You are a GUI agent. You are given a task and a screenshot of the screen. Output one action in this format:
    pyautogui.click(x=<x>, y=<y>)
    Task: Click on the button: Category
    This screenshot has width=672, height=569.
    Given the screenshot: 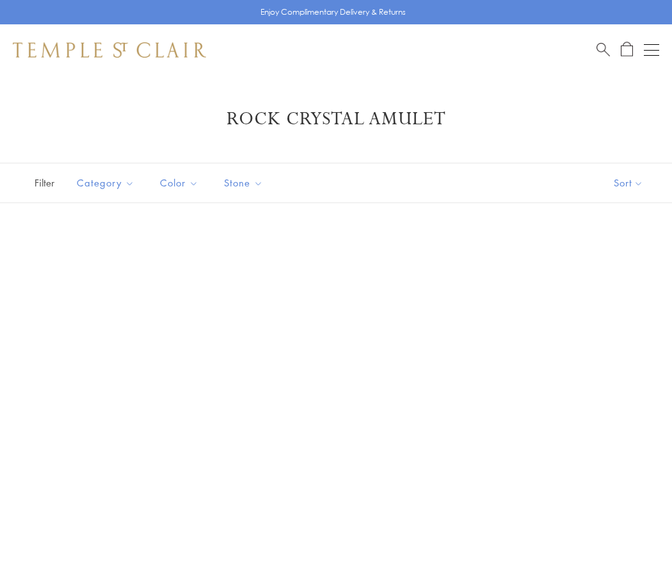 What is the action you would take?
    pyautogui.click(x=106, y=183)
    